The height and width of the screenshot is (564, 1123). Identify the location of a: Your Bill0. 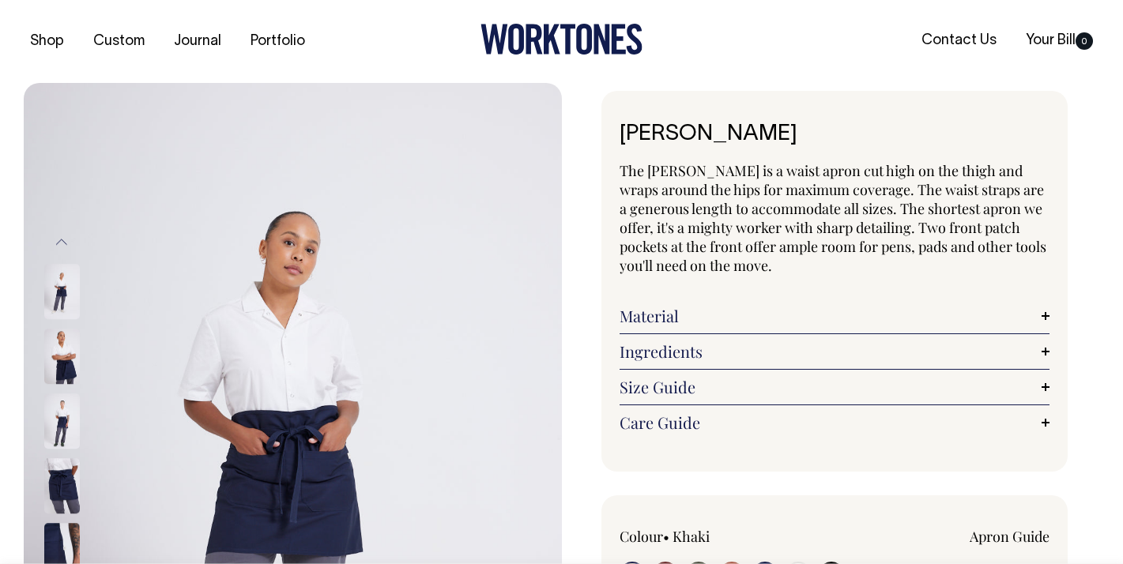
(1059, 40).